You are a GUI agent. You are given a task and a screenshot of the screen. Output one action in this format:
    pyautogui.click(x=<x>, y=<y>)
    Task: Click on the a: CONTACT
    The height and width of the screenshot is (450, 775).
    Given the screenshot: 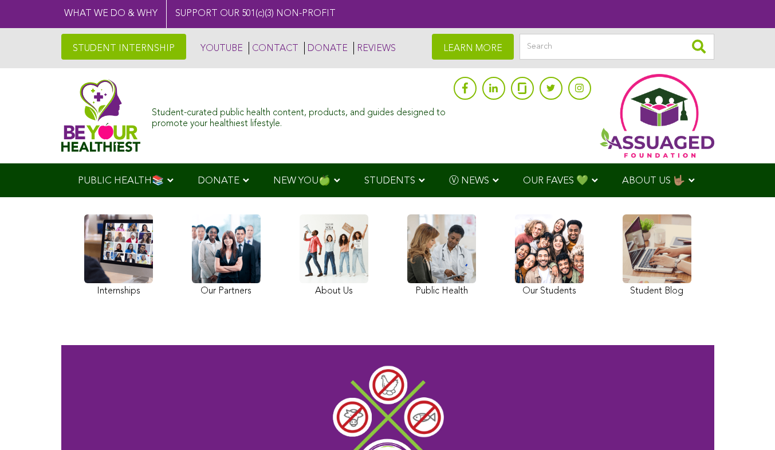 What is the action you would take?
    pyautogui.click(x=273, y=48)
    